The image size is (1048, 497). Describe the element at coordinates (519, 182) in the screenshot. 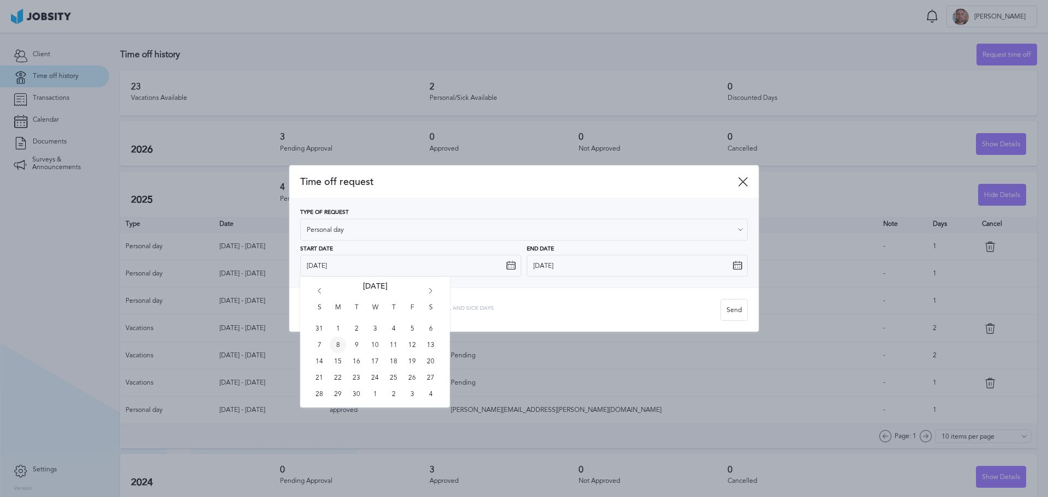

I see `span: Time off request` at that location.